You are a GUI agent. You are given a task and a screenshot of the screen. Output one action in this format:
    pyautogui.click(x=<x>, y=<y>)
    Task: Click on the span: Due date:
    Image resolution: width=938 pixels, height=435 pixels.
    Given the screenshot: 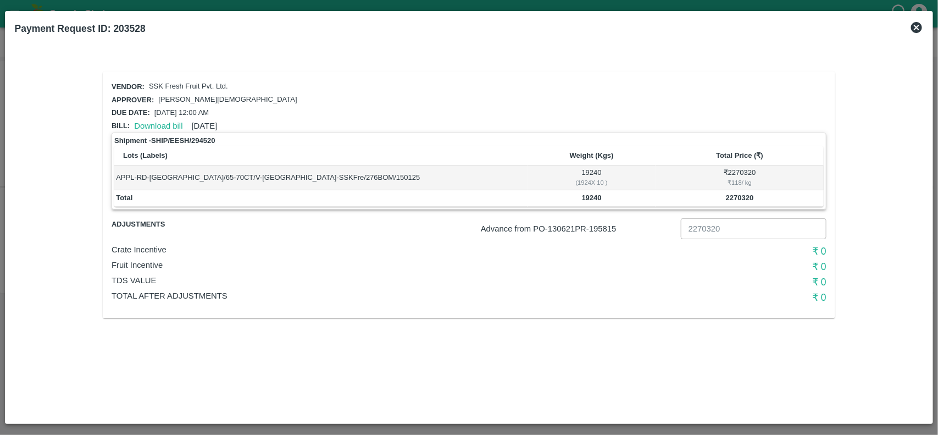 What is the action you would take?
    pyautogui.click(x=131, y=112)
    